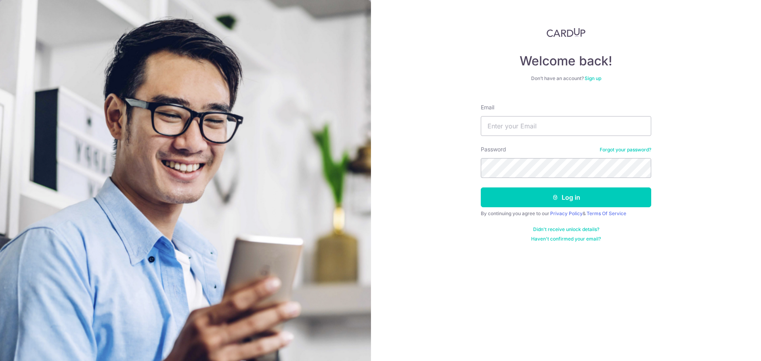  Describe the element at coordinates (566, 126) in the screenshot. I see `input: Enter your Email` at that location.